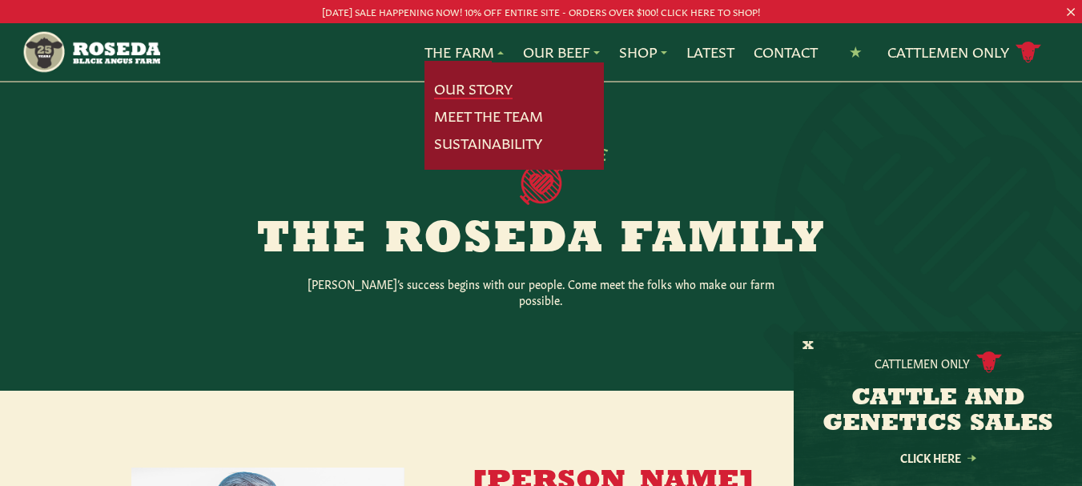 The height and width of the screenshot is (486, 1082). What do you see at coordinates (569, 145) in the screenshot?
I see `span: O` at bounding box center [569, 145].